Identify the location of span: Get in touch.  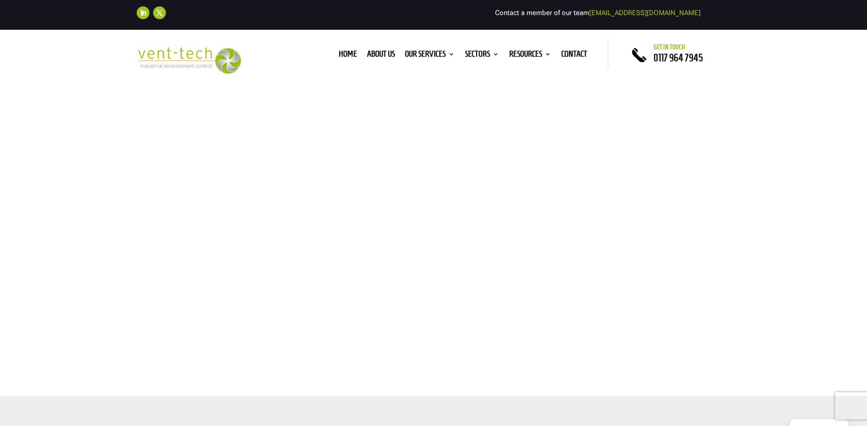
(669, 47).